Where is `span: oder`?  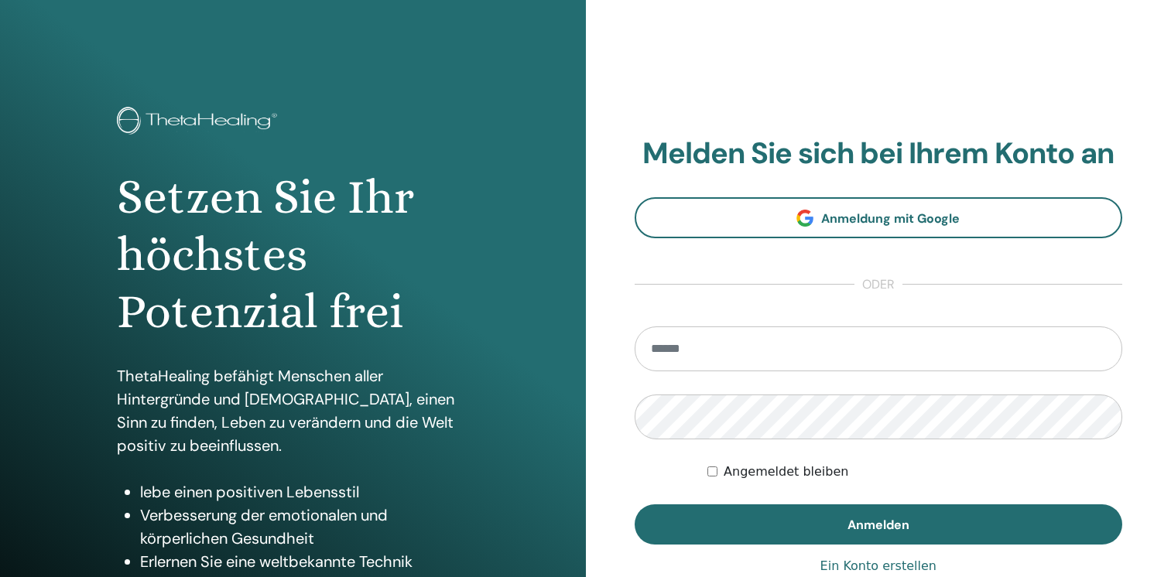
span: oder is located at coordinates (878, 285).